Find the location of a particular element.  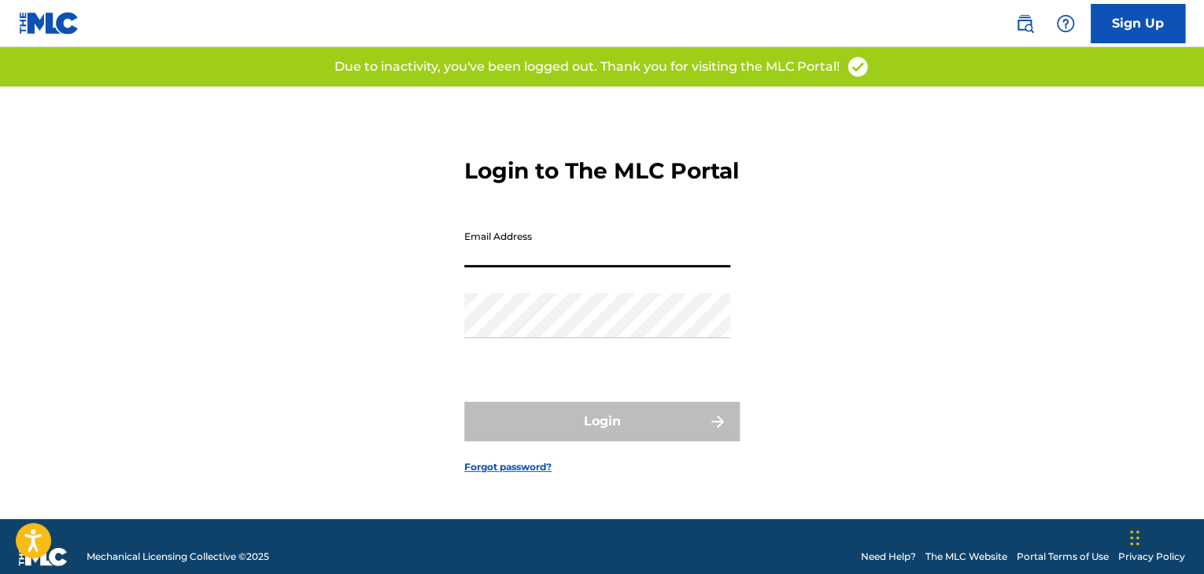

a: Forgot password? is located at coordinates (507, 467).